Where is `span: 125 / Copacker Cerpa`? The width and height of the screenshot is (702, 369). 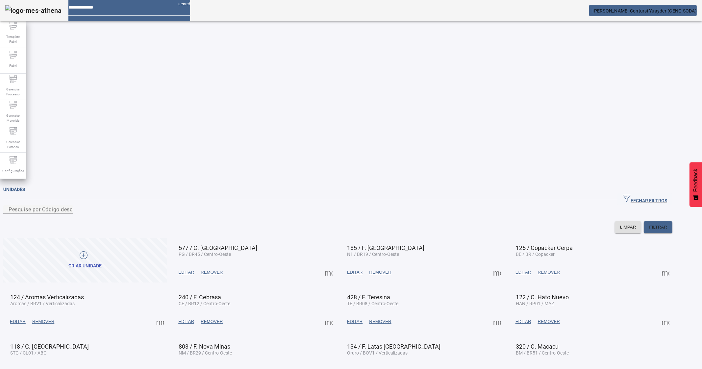 span: 125 / Copacker Cerpa is located at coordinates (544, 248).